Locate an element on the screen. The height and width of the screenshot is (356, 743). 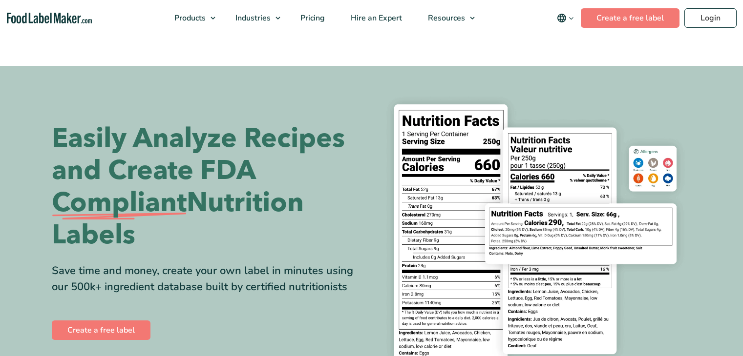
span: Products is located at coordinates (189, 18).